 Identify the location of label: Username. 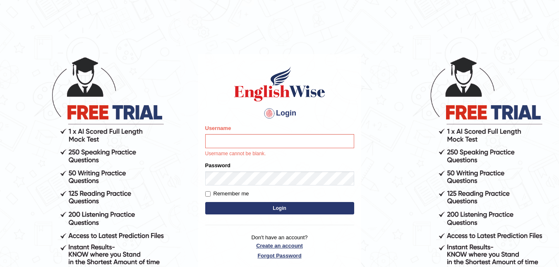
(218, 128).